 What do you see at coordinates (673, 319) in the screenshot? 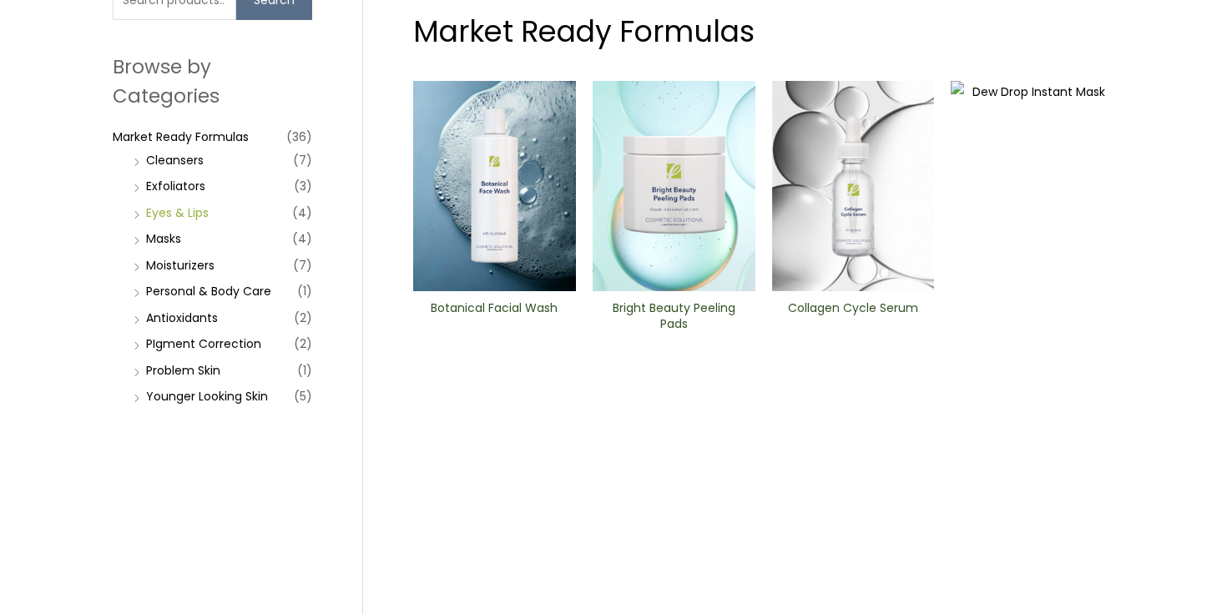
I see `a: Bright Beauty Peeling Pads` at bounding box center [673, 319].